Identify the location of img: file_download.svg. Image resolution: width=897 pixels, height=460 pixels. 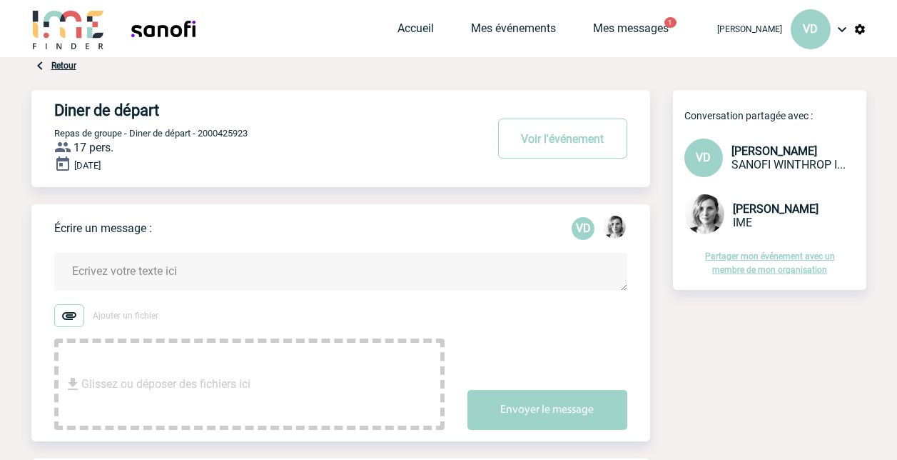
(73, 384).